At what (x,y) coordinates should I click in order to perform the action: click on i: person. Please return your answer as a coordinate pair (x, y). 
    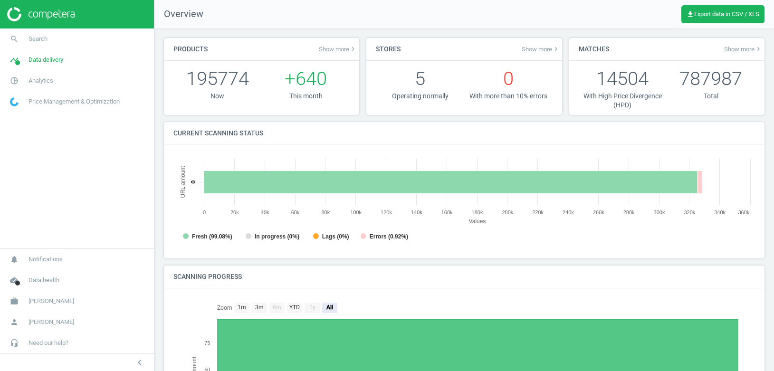
    Looking at the image, I should click on (14, 322).